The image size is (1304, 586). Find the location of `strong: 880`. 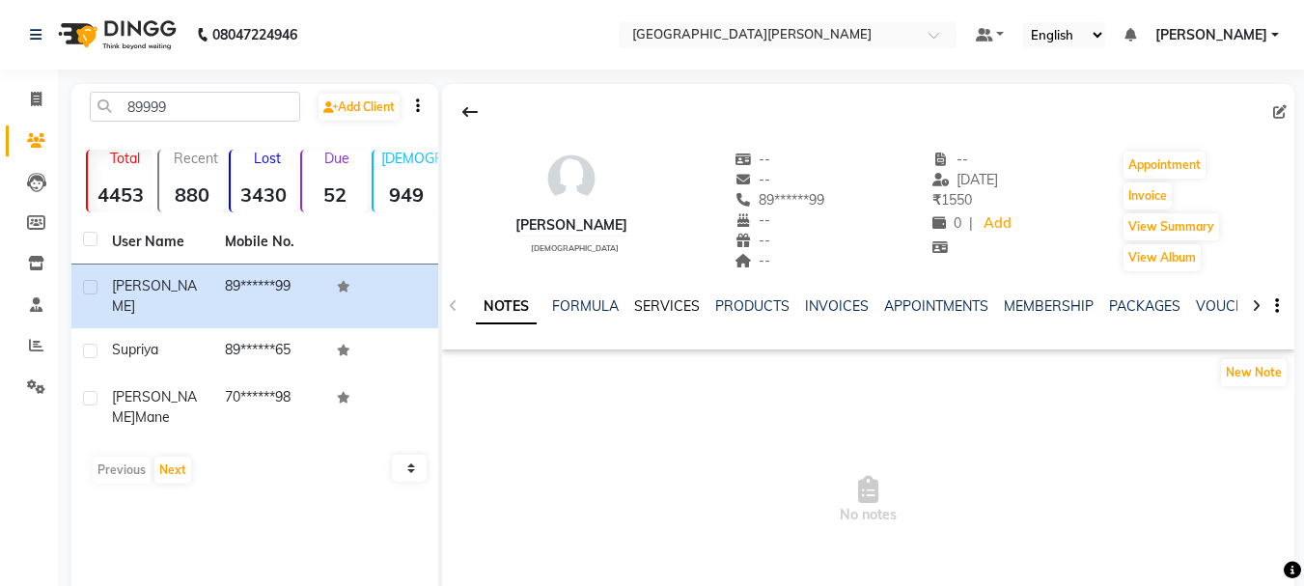

strong: 880 is located at coordinates (192, 194).